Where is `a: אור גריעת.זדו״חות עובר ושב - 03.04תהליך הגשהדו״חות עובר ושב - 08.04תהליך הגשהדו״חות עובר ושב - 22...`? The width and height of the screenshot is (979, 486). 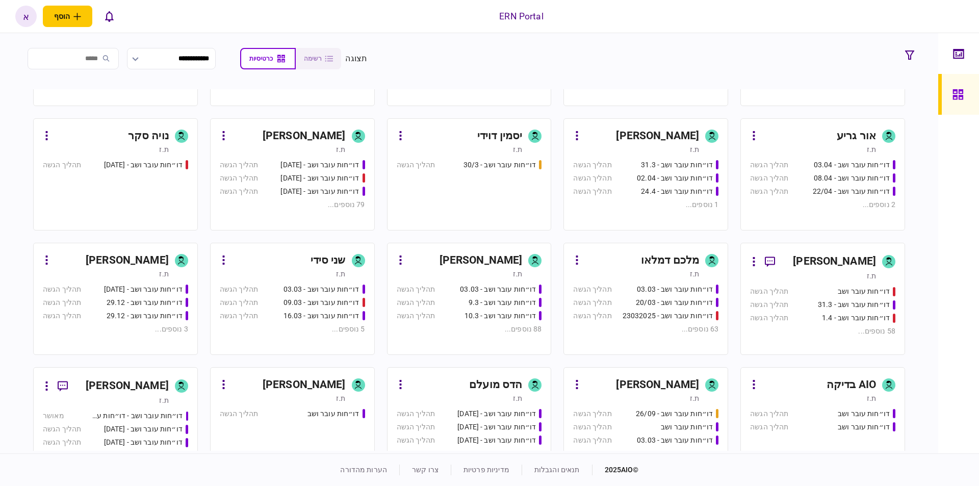
a: אור גריעת.זדו״חות עובר ושב - 03.04תהליך הגשהדו״חות עובר ושב - 08.04תהליך הגשהדו״חות עובר ושב - 22... is located at coordinates (822, 174).